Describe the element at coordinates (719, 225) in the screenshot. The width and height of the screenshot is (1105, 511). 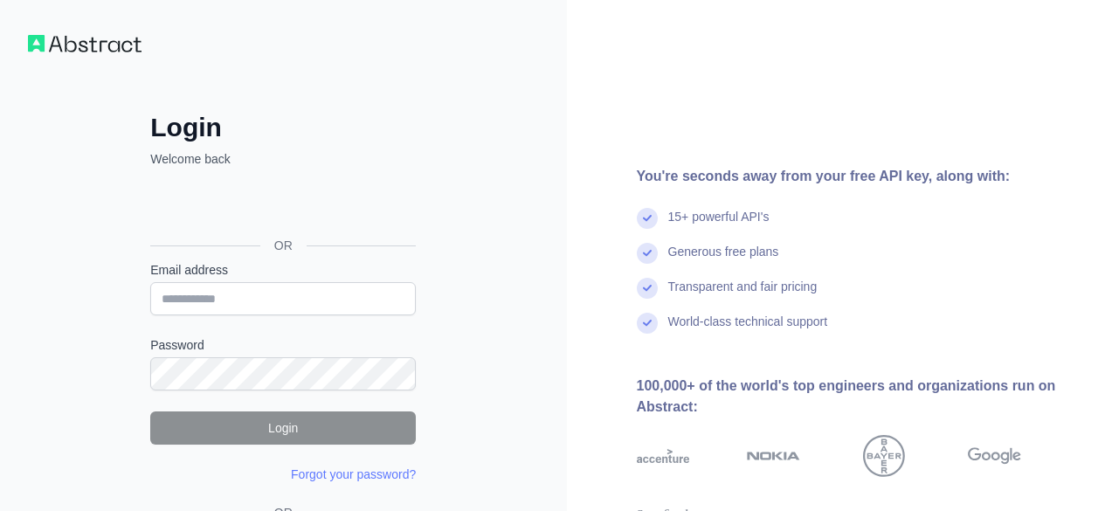
I see `div: 15+ powerful API's` at that location.